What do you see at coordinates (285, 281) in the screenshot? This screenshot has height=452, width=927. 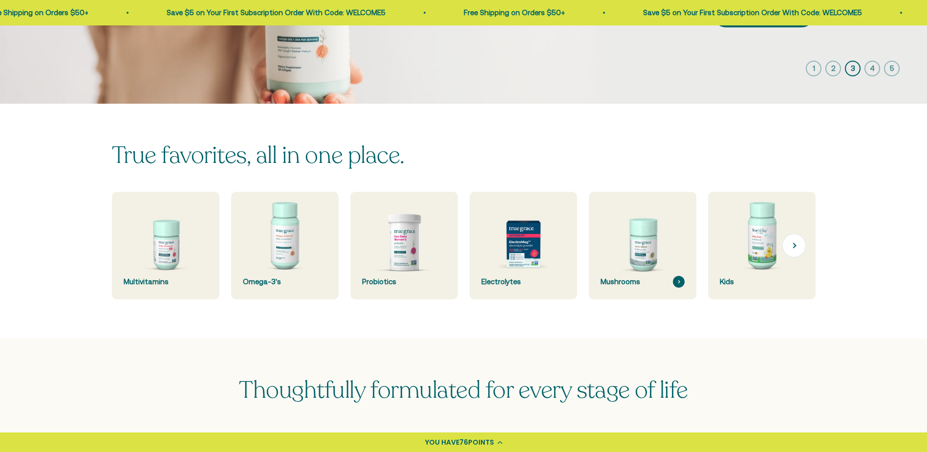 I see `div: Omega-3's` at bounding box center [285, 281].